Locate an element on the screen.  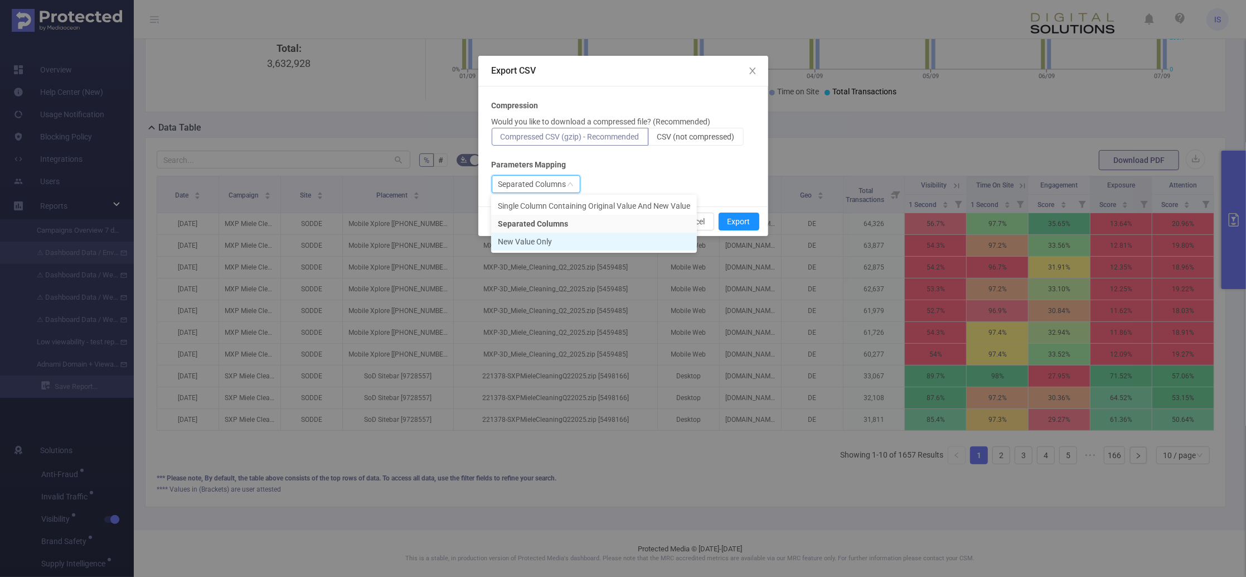
b: Compression is located at coordinates (515, 105).